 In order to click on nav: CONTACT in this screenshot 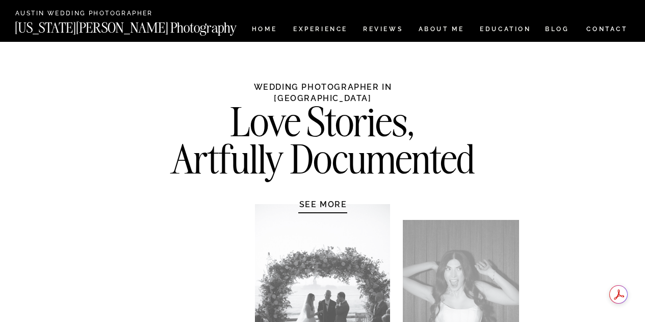, I will do `click(607, 29)`.